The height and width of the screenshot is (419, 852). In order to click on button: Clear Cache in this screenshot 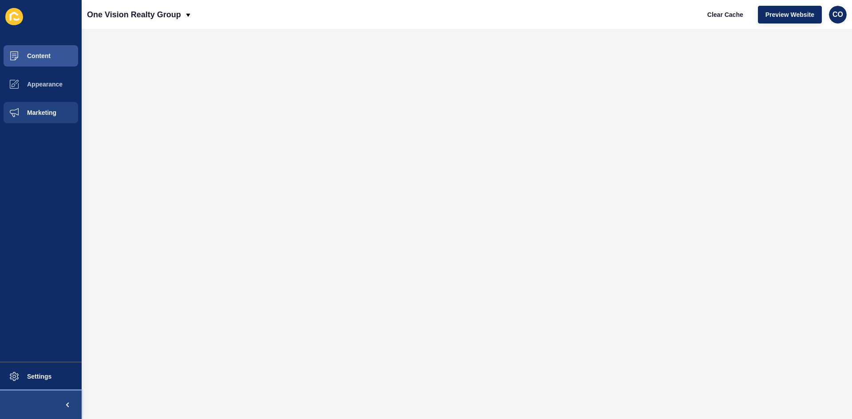, I will do `click(725, 15)`.